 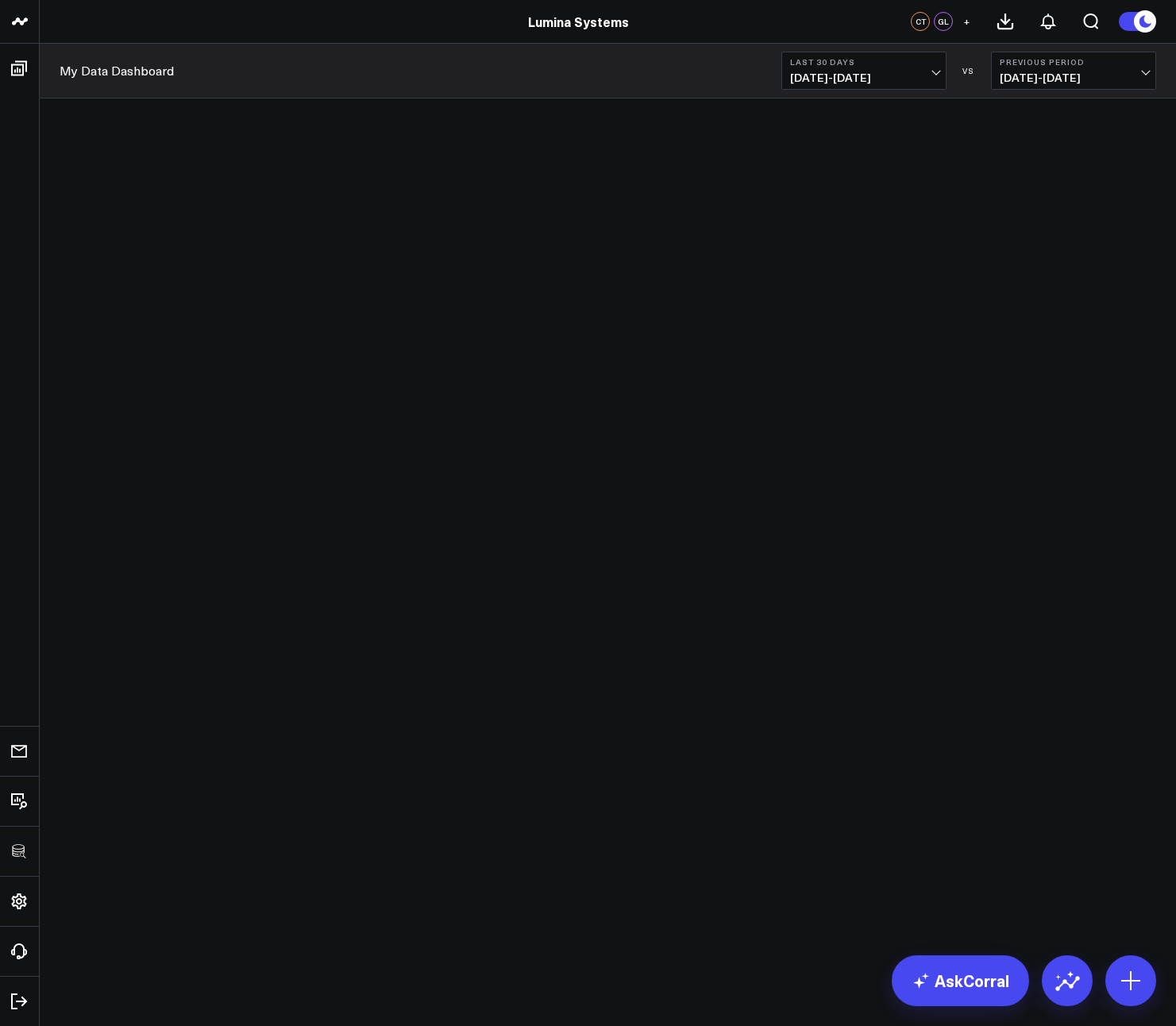 I want to click on b: Last 30 Days, so click(x=865, y=62).